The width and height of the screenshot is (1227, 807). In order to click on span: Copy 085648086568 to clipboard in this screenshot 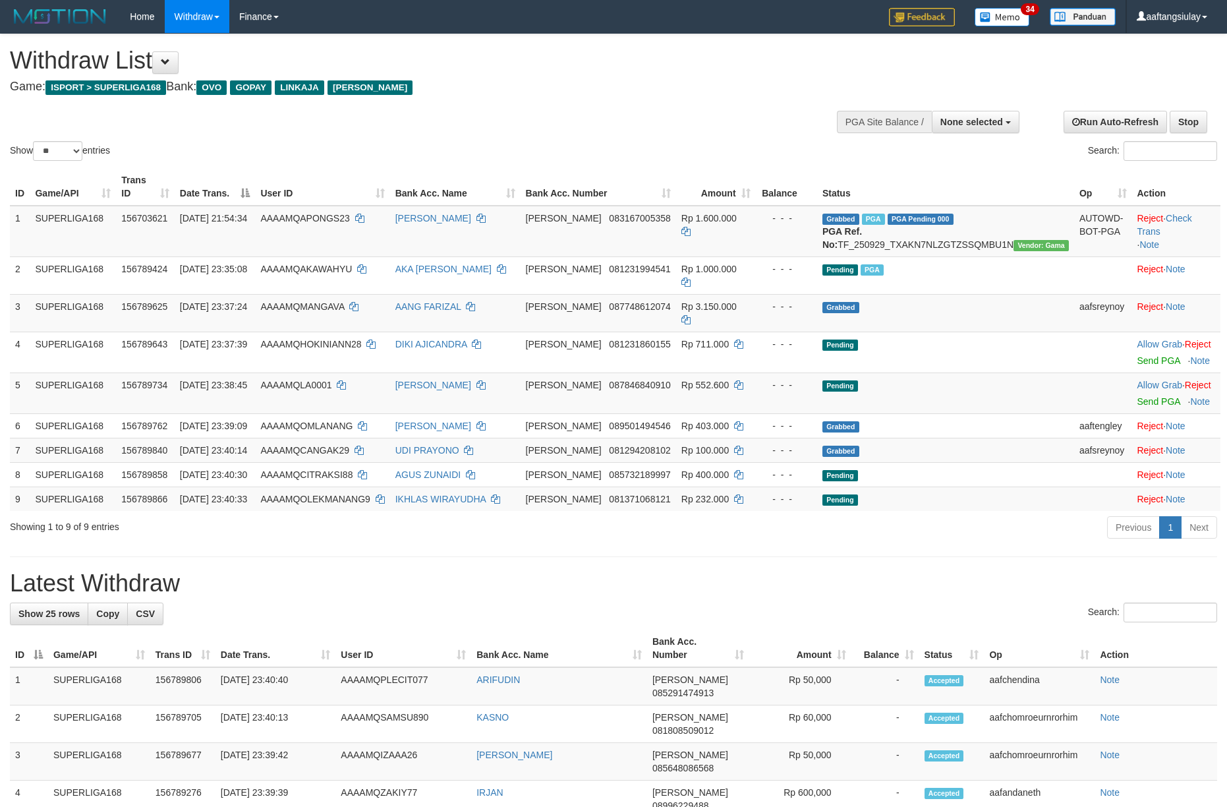, I will do `click(683, 768)`.